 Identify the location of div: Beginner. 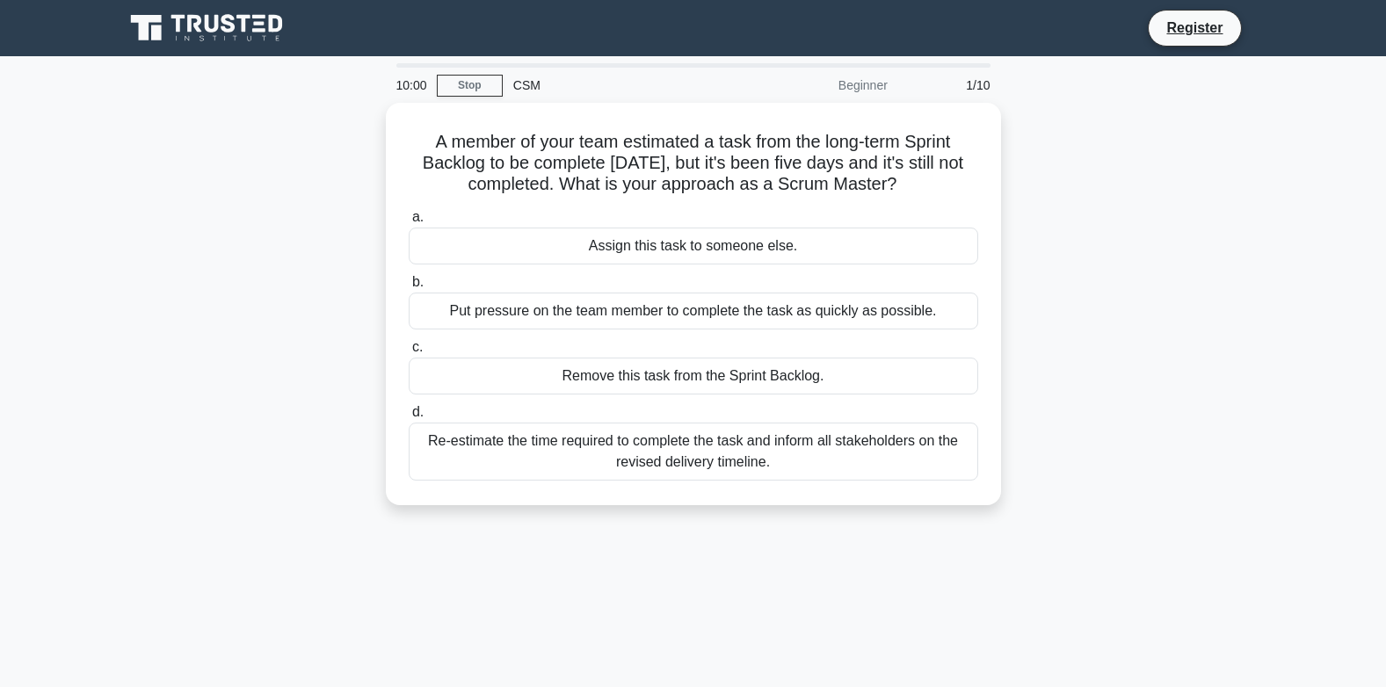
(821, 85).